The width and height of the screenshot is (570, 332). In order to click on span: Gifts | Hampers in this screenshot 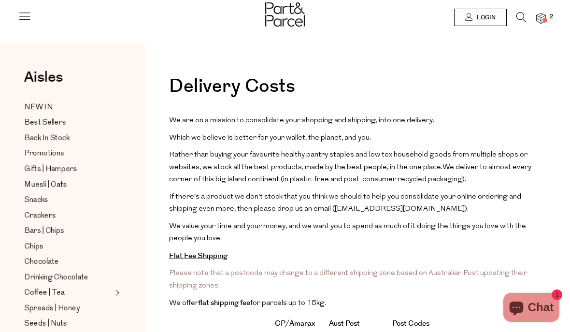, I will do `click(51, 169)`.